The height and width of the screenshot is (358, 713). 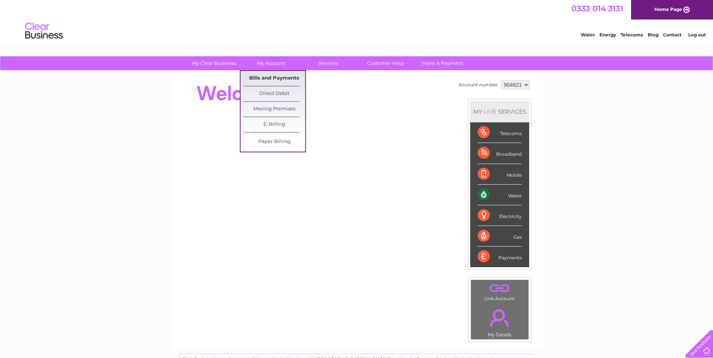 What do you see at coordinates (608, 35) in the screenshot?
I see `a: Energy` at bounding box center [608, 35].